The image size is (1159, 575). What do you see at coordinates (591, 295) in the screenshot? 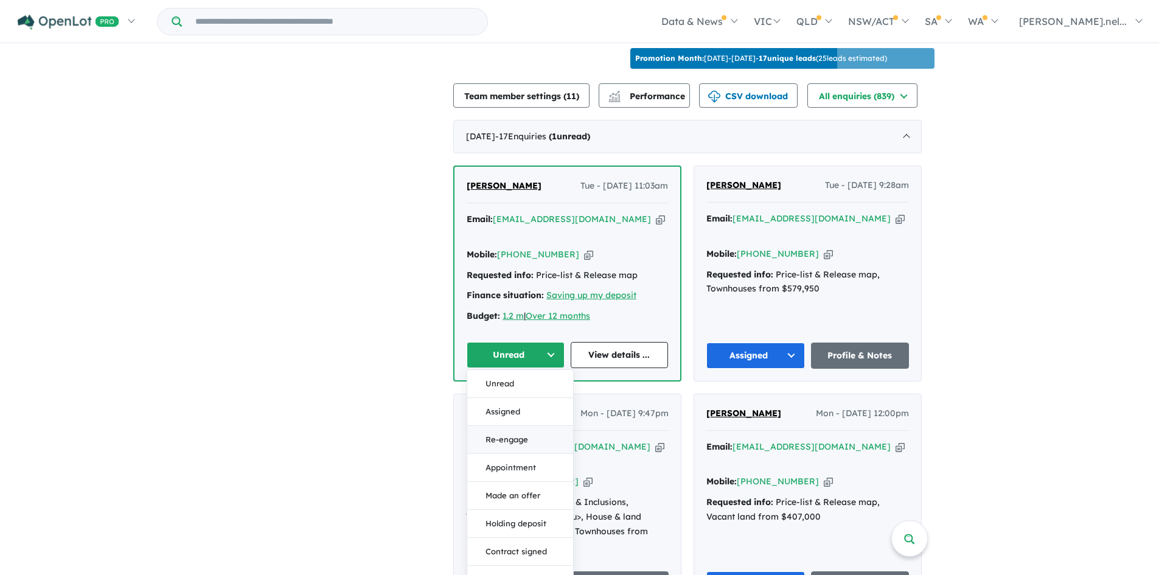
I see `a: Saving up my deposit` at bounding box center [591, 295].